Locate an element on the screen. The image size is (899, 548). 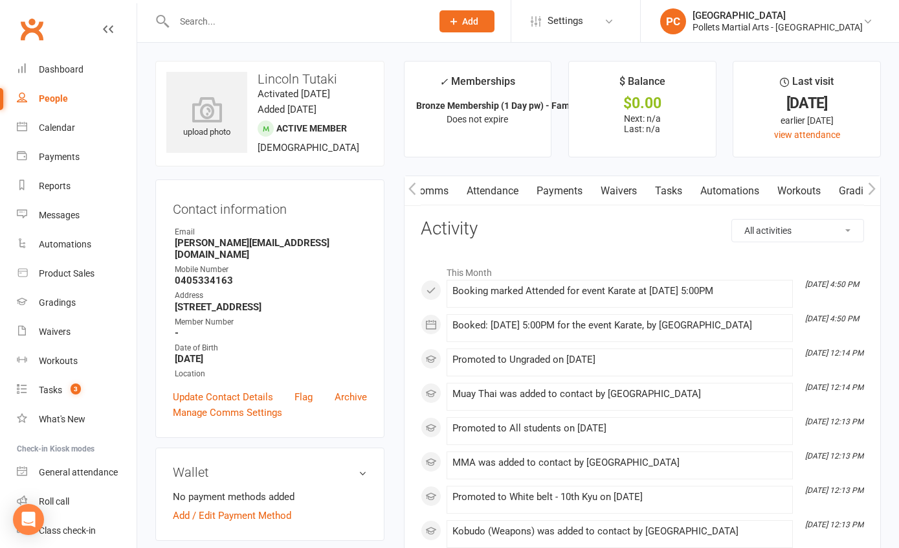
div: Payments is located at coordinates (59, 157).